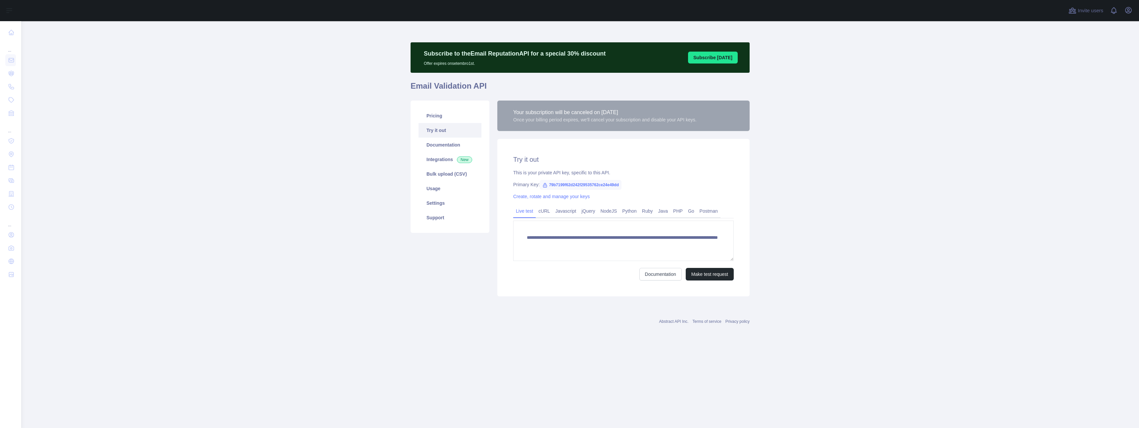 The height and width of the screenshot is (428, 1139). Describe the element at coordinates (514, 54) in the screenshot. I see `p: Subscribe to the Email Reputation API for a special 30 % discount` at that location.